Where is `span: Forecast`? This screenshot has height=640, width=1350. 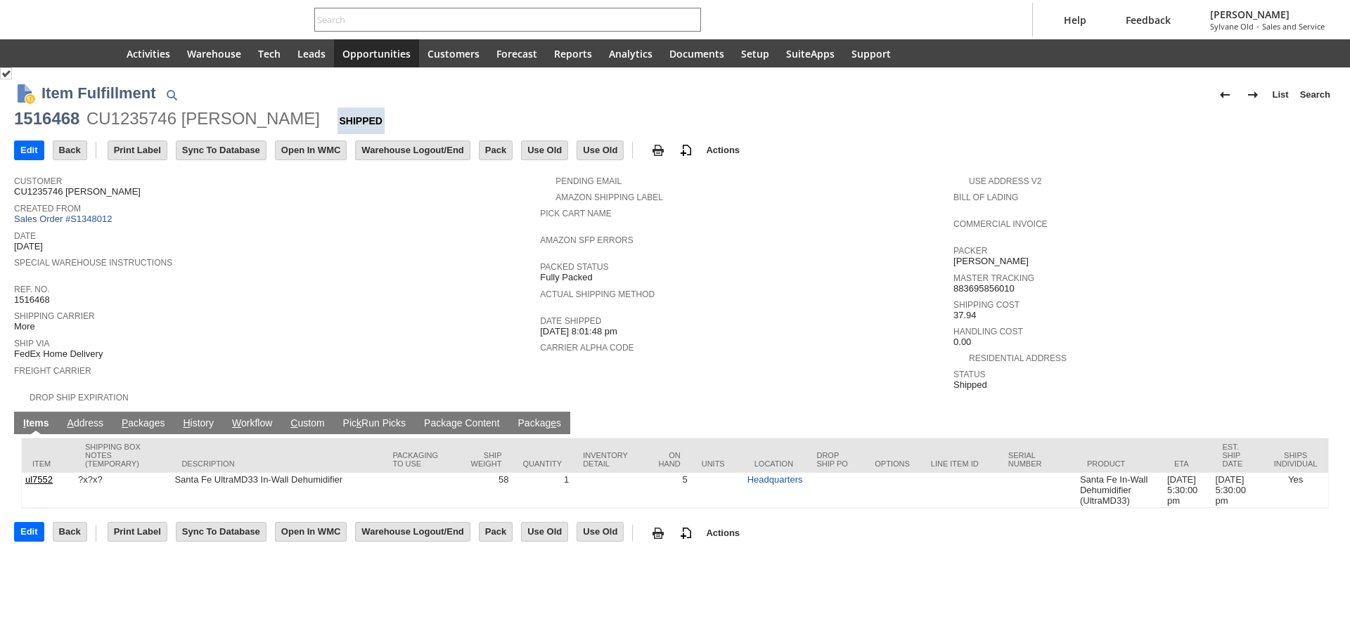 span: Forecast is located at coordinates (517, 53).